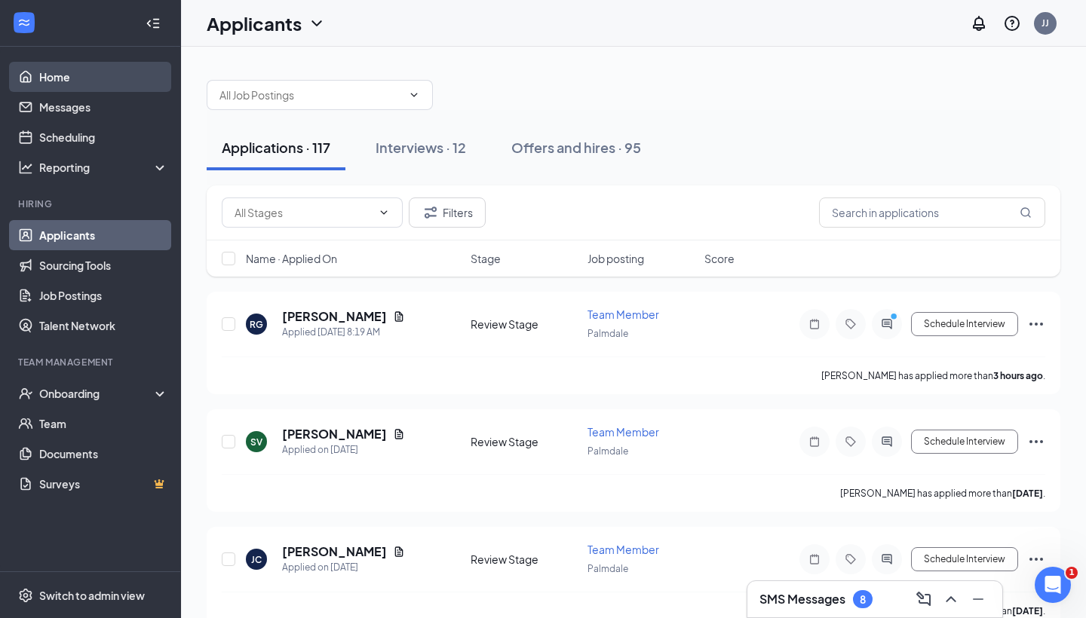 Image resolution: width=1086 pixels, height=618 pixels. Describe the element at coordinates (615, 259) in the screenshot. I see `span: Job posting` at that location.